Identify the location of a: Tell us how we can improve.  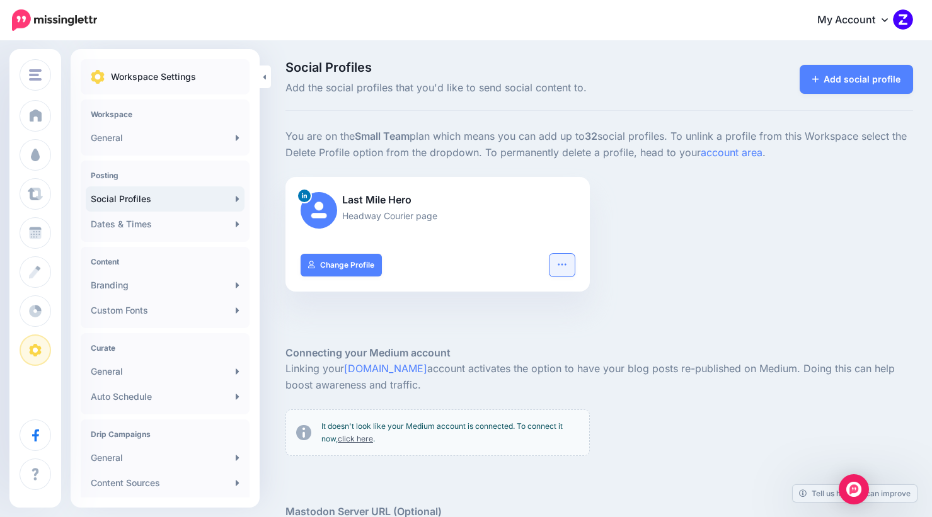
(854, 493).